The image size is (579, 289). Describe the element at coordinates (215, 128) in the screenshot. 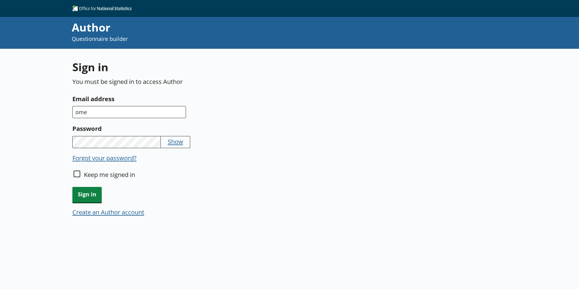

I see `label: Password` at that location.